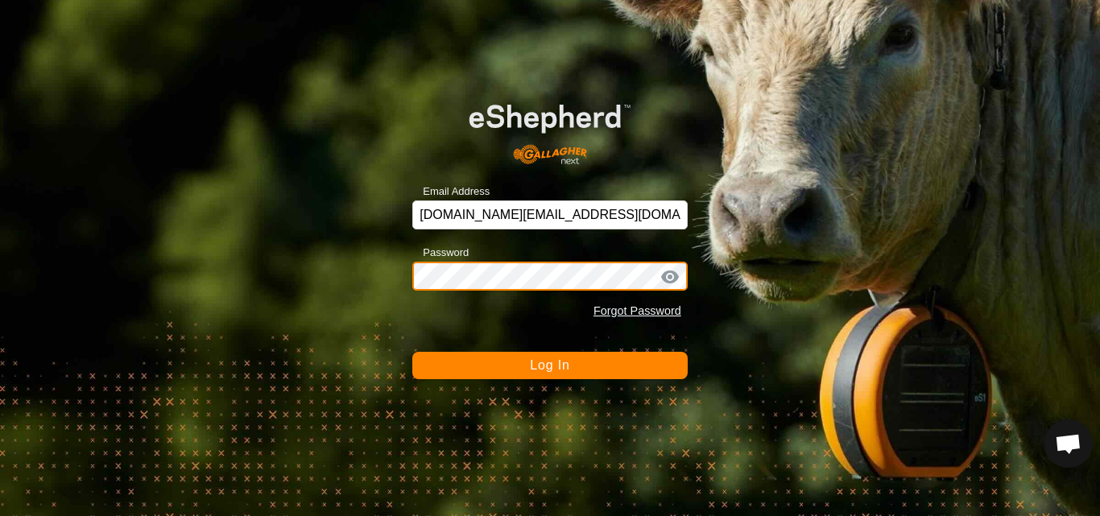  I want to click on a: Forgot Password, so click(637, 311).